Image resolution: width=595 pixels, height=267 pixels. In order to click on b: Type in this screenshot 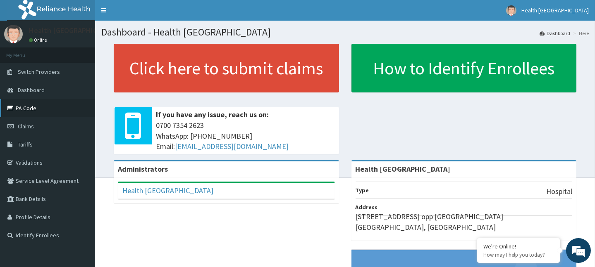, I will do `click(362, 191)`.